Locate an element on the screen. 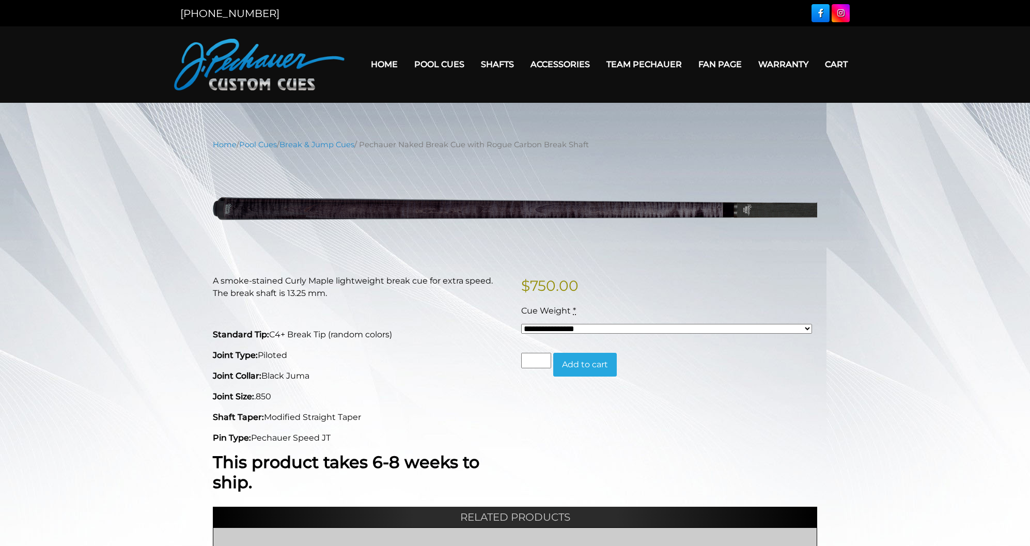  strong: Standard Tip: is located at coordinates (241, 334).